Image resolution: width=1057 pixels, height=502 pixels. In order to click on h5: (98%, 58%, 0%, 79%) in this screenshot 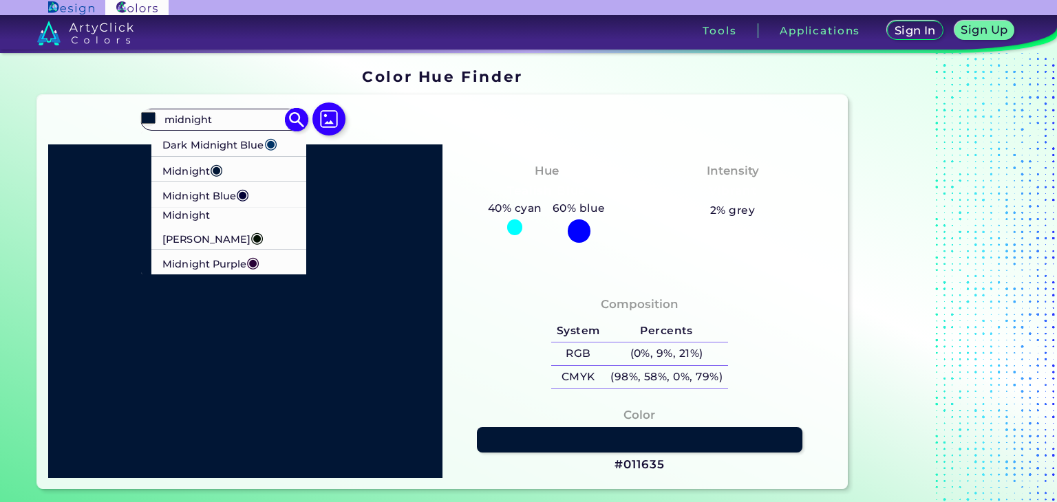, I will do `click(666, 377)`.